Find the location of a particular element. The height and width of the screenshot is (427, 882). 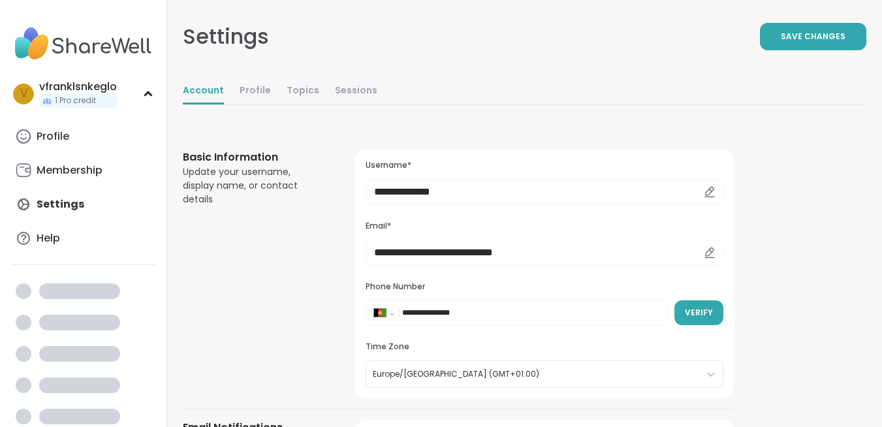

div: Help is located at coordinates (48, 238).